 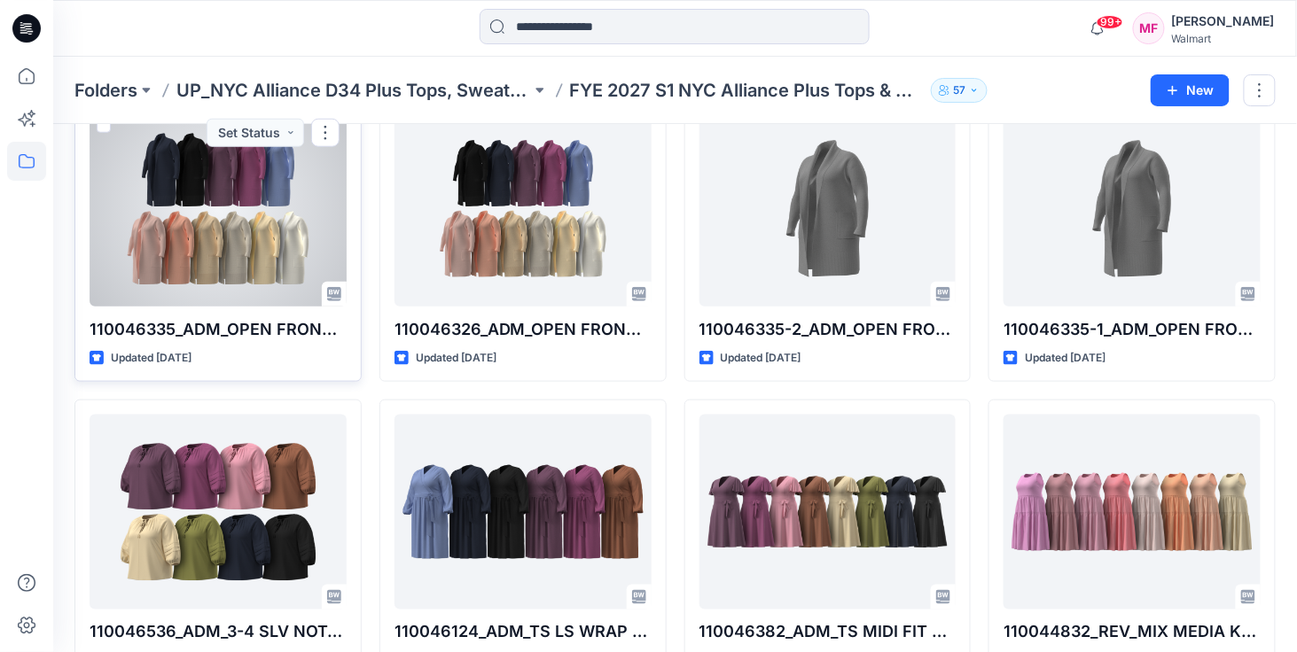 What do you see at coordinates (828, 209) in the screenshot?
I see `a: 110046335-2_ADM_OPEN FRONT LONG CARDIGAN` at bounding box center [828, 209].